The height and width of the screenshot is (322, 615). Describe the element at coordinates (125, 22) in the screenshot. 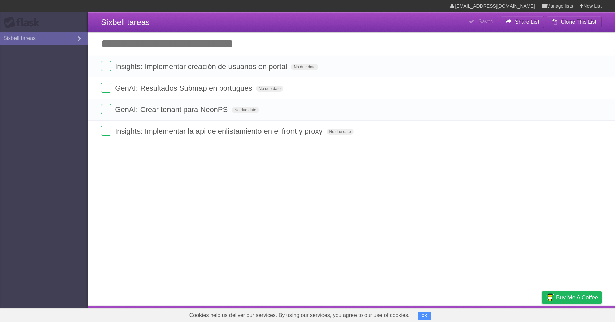

I see `span: Sixbell tareas` at that location.